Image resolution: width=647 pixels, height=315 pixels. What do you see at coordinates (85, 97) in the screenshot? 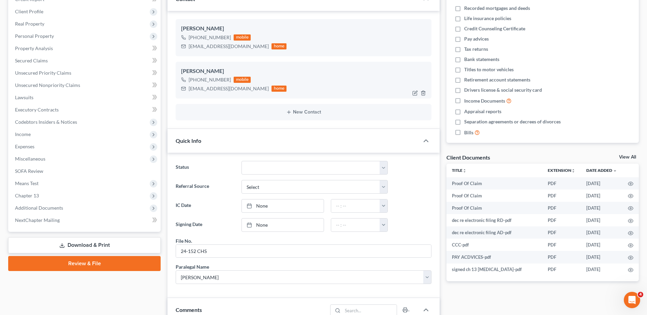
I see `a: Lawsuits` at bounding box center [85, 97].